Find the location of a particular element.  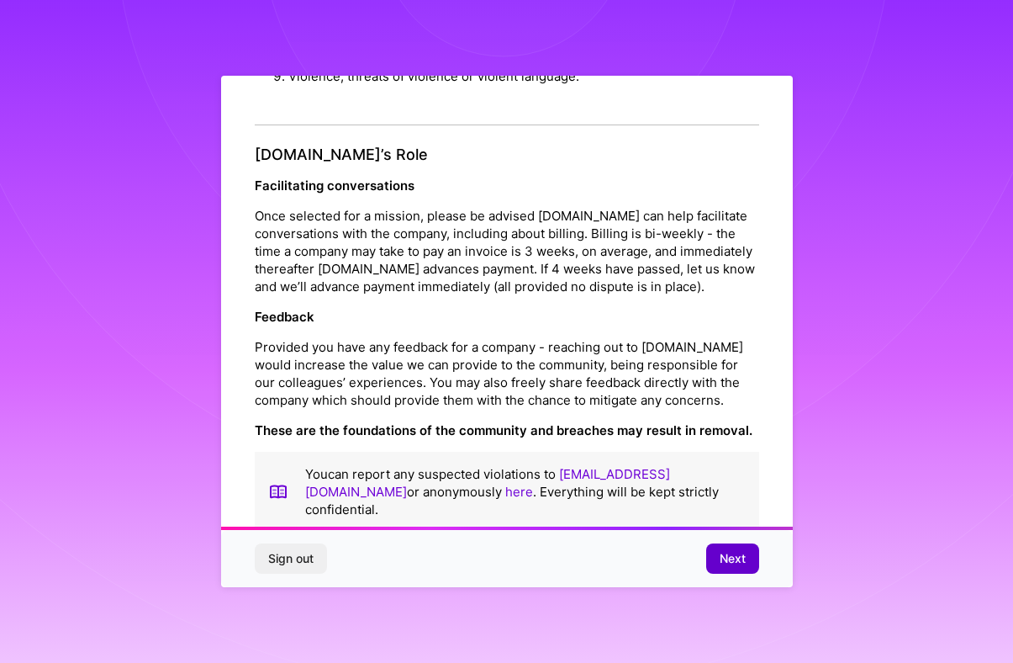

strong: Facilitating conversations is located at coordinates (335, 185).